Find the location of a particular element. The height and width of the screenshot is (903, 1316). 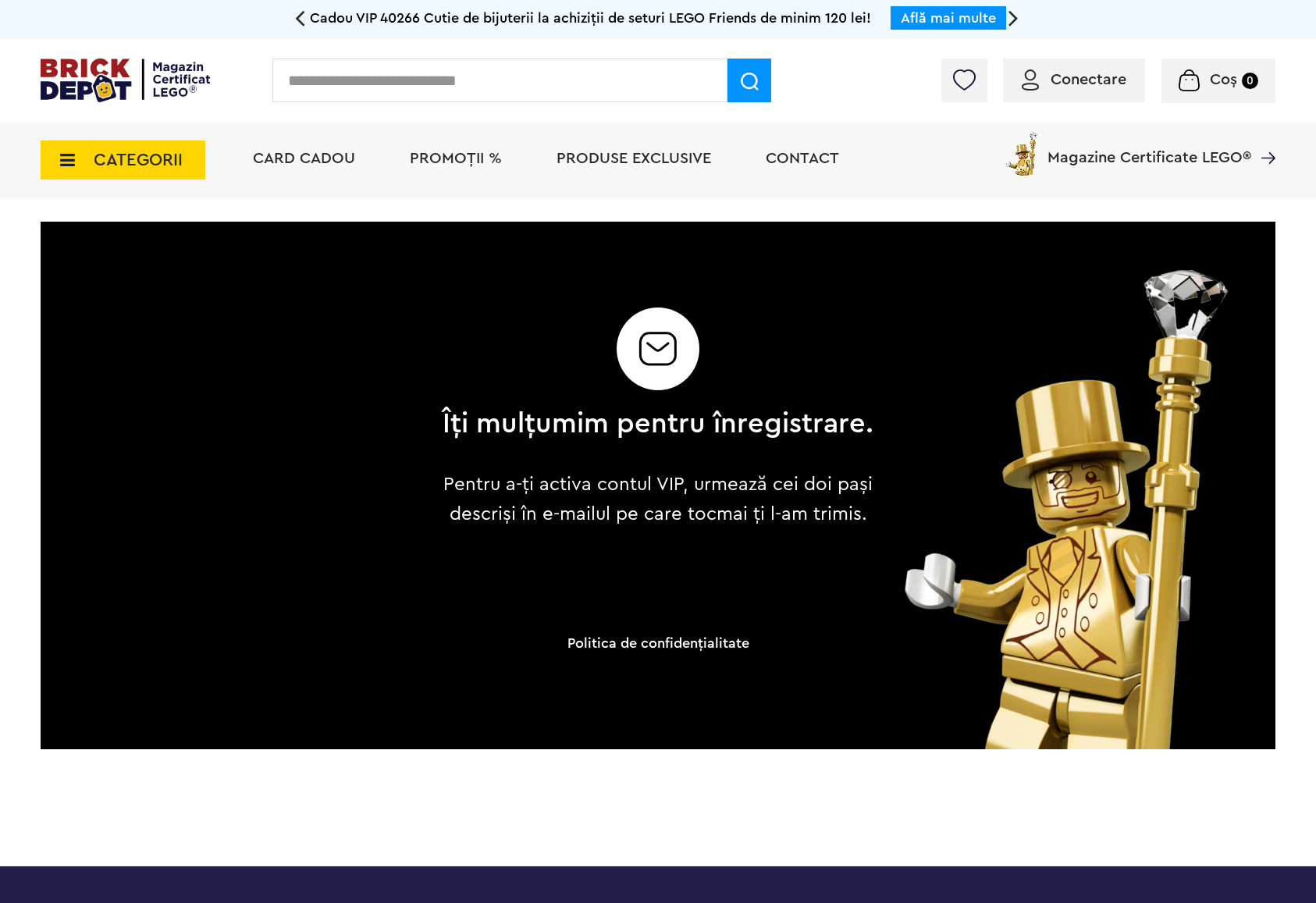

span: Coș is located at coordinates (1223, 79).